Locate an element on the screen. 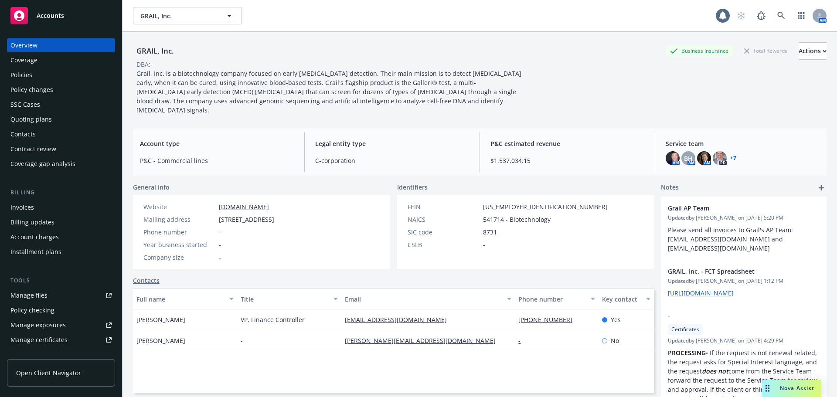  div: Manage claims is located at coordinates (32, 355).